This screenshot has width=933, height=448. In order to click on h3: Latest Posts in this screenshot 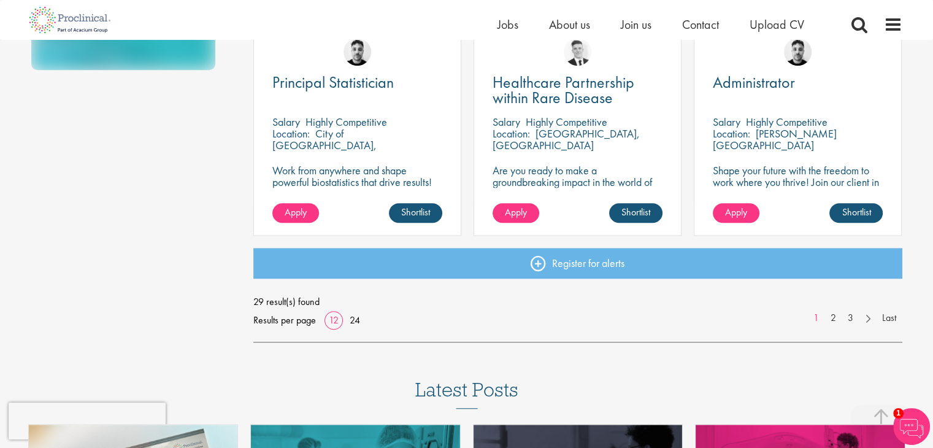, I will do `click(467, 394)`.